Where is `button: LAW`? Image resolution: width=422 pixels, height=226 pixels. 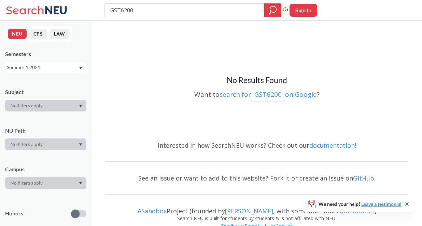 button: LAW is located at coordinates (59, 34).